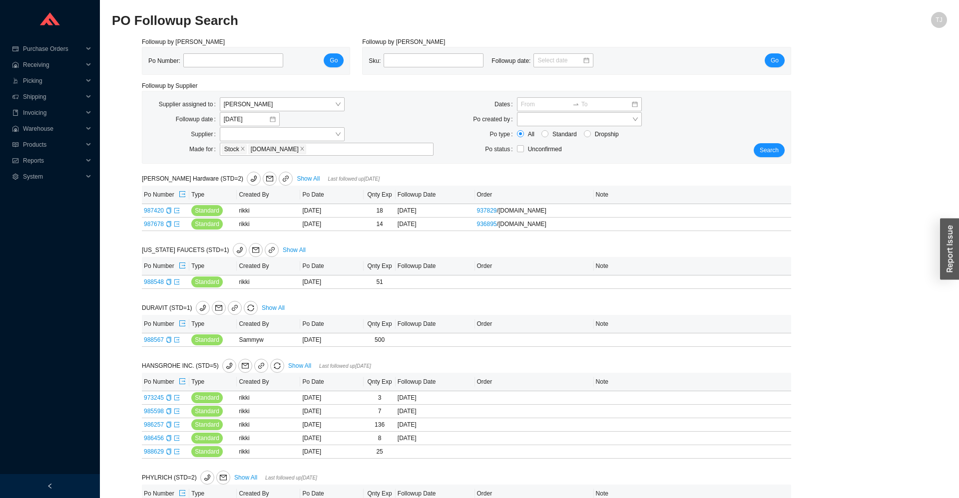 Image resolution: width=959 pixels, height=498 pixels. Describe the element at coordinates (53, 49) in the screenshot. I see `span: Purchase Orders` at that location.